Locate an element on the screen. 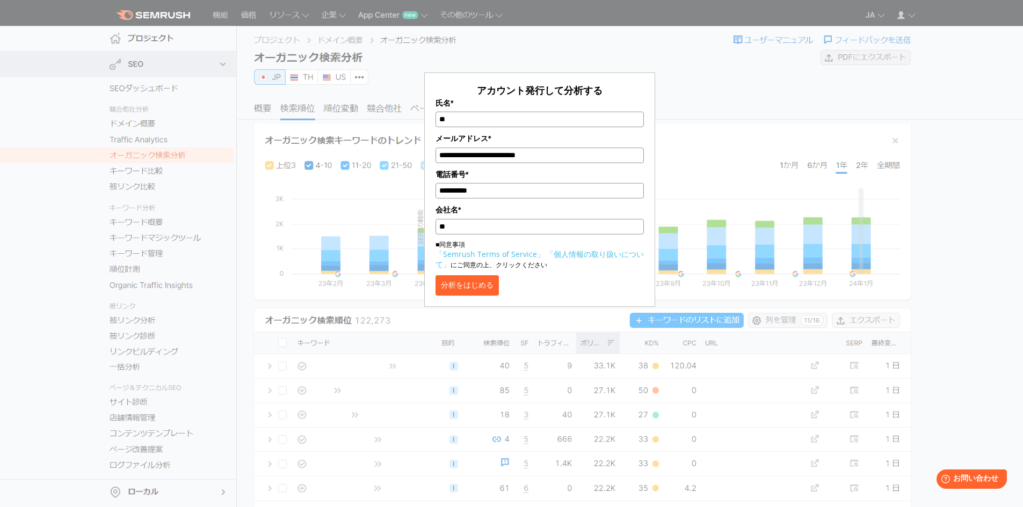 This screenshot has height=507, width=1023. button: 分析をはじめる is located at coordinates (467, 286).